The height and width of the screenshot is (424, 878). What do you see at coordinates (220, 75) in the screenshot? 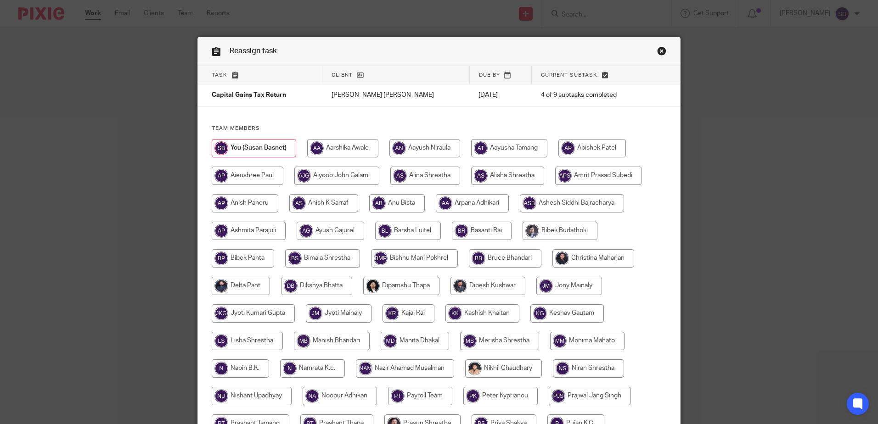
I see `span: Task` at bounding box center [220, 75].